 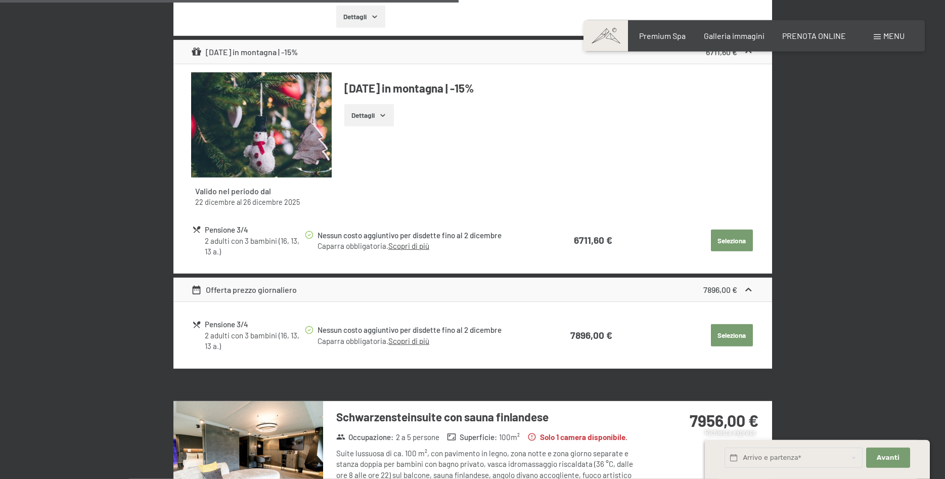 I want to click on div: Offerta prezzo giornaliero, so click(x=244, y=290).